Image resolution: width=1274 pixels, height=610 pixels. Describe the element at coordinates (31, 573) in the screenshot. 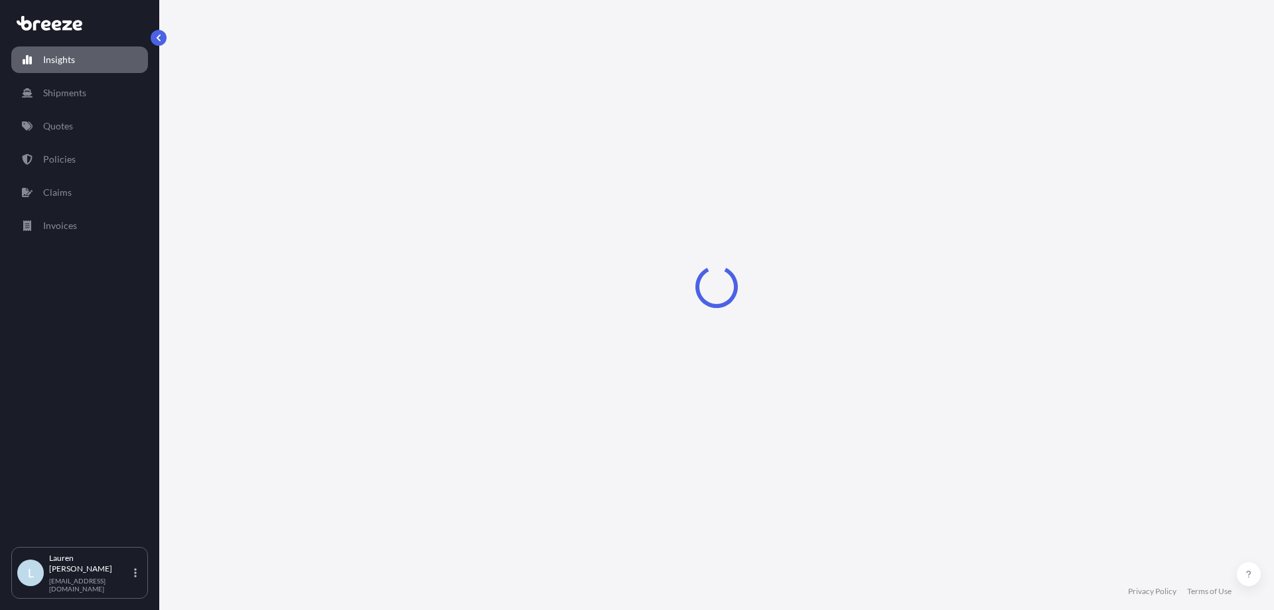

I see `span: L` at that location.